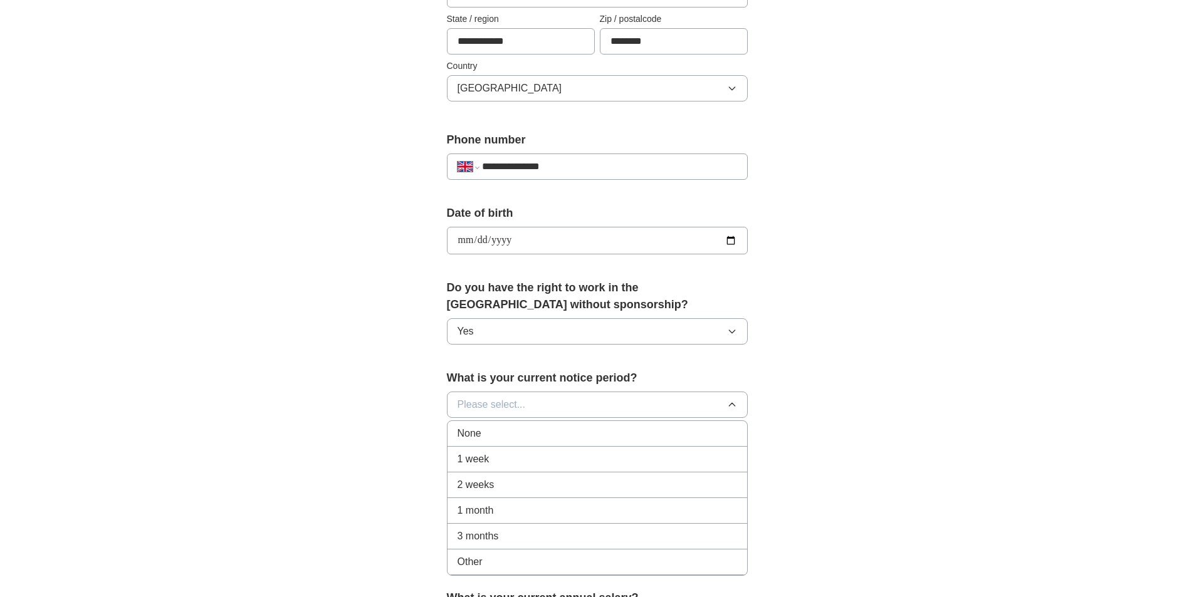 The image size is (1194, 597). I want to click on span: 1 week, so click(473, 460).